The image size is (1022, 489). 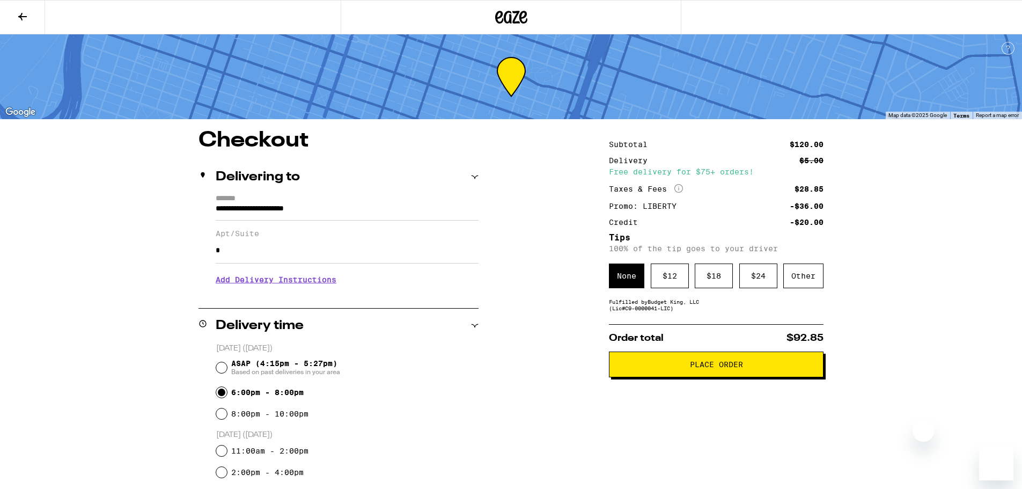 I want to click on div: Free delivery for $75+ orders!, so click(x=716, y=172).